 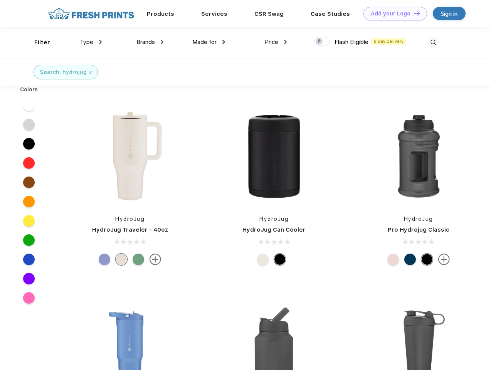 I want to click on span: Brands, so click(x=146, y=42).